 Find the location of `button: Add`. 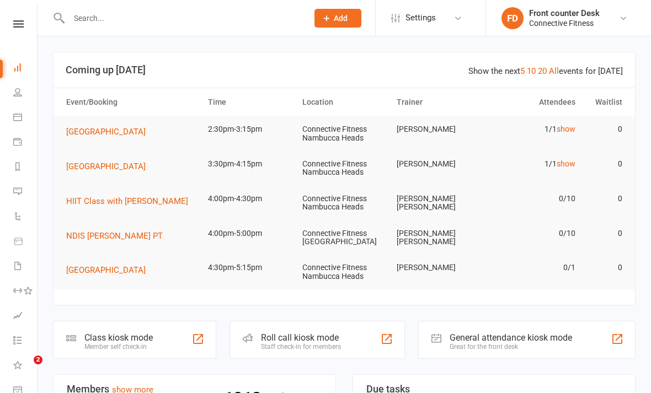

button: Add is located at coordinates (337, 18).